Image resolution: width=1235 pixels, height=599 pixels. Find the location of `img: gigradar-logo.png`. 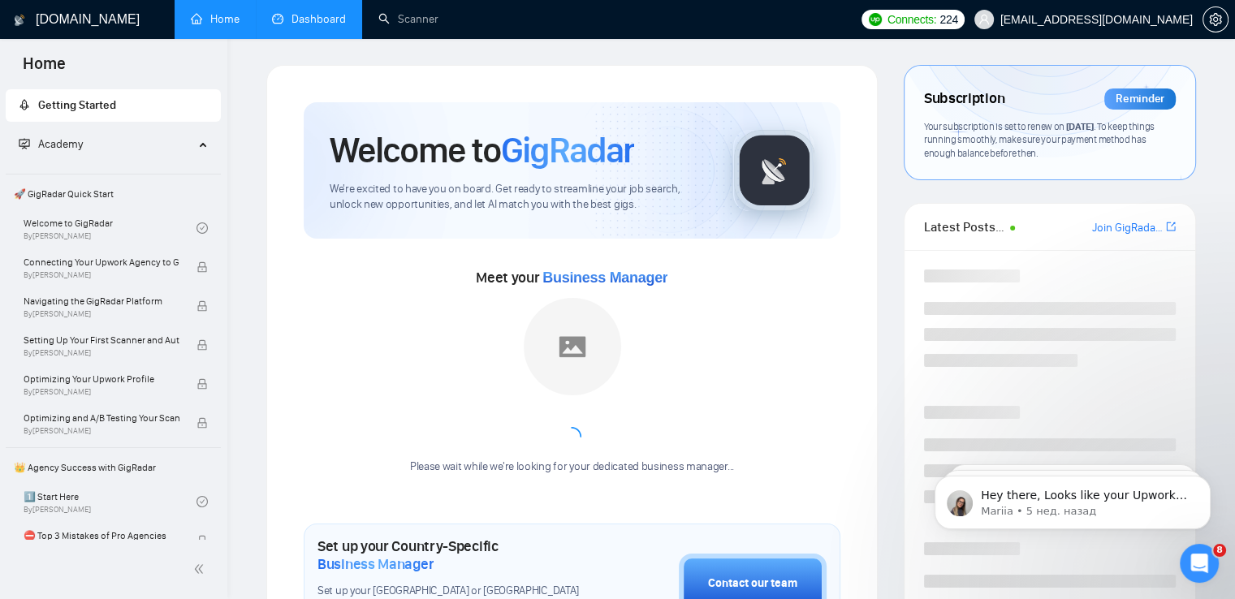

img: gigradar-logo.png is located at coordinates (774, 170).